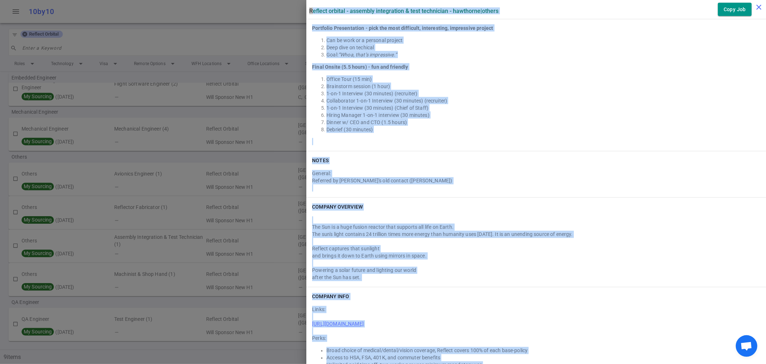  Describe the element at coordinates (403, 28) in the screenshot. I see `strong: Portfolio Presentation - pick the most difficult, interesting, impressive project` at that location.